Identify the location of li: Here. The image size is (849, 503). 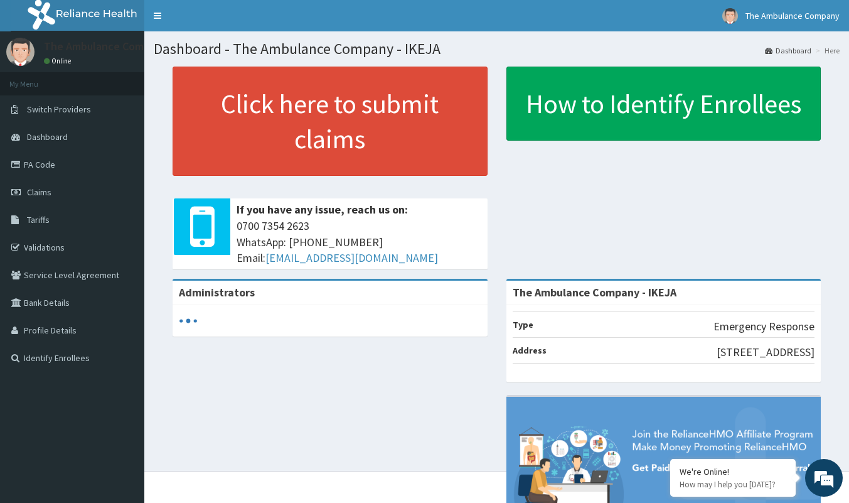
(826, 50).